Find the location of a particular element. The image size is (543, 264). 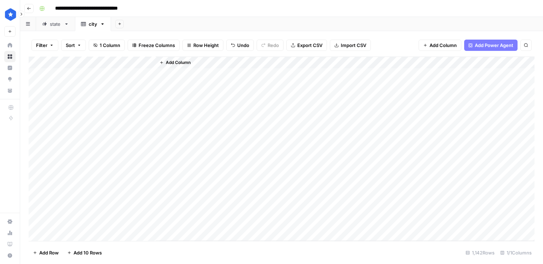

button: 1 Column is located at coordinates (107, 45).